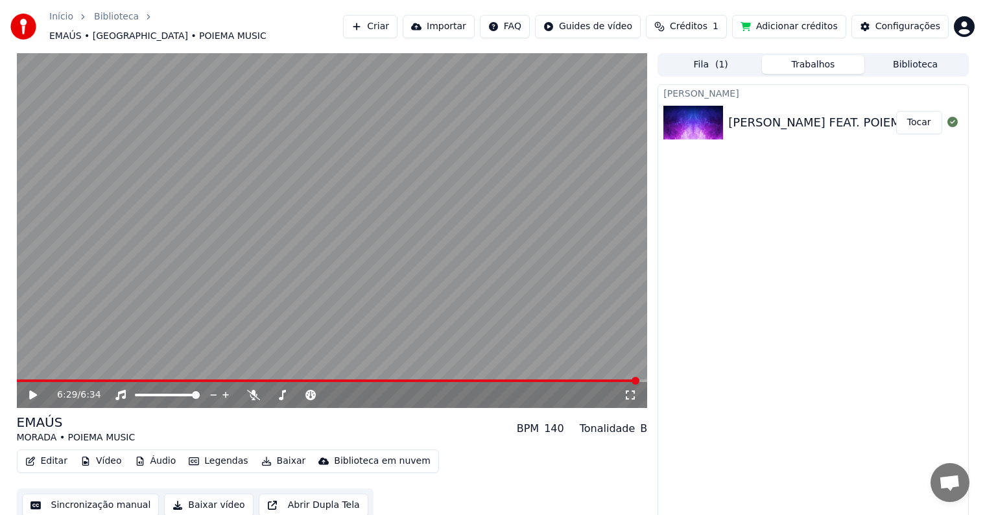 The image size is (985, 515). I want to click on div: EMAÚS, so click(76, 422).